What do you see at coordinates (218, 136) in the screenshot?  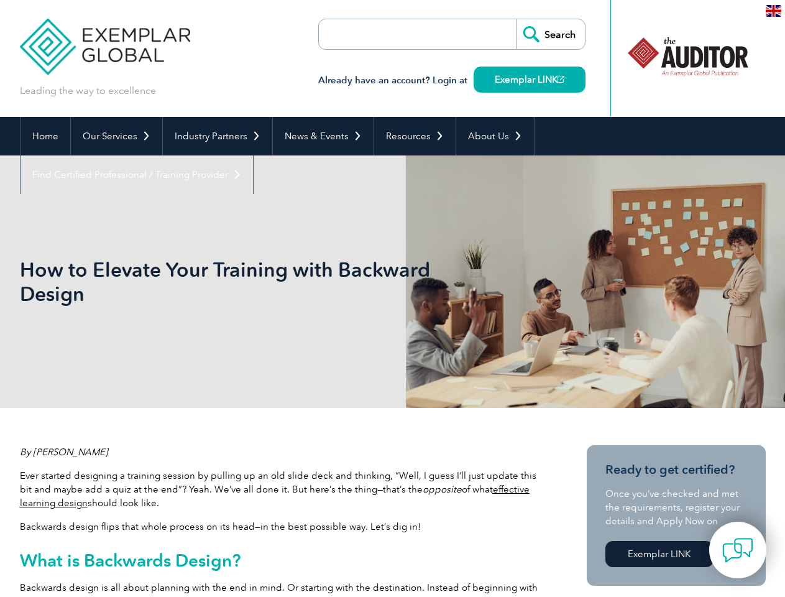 I see `a: Industry Partners` at bounding box center [218, 136].